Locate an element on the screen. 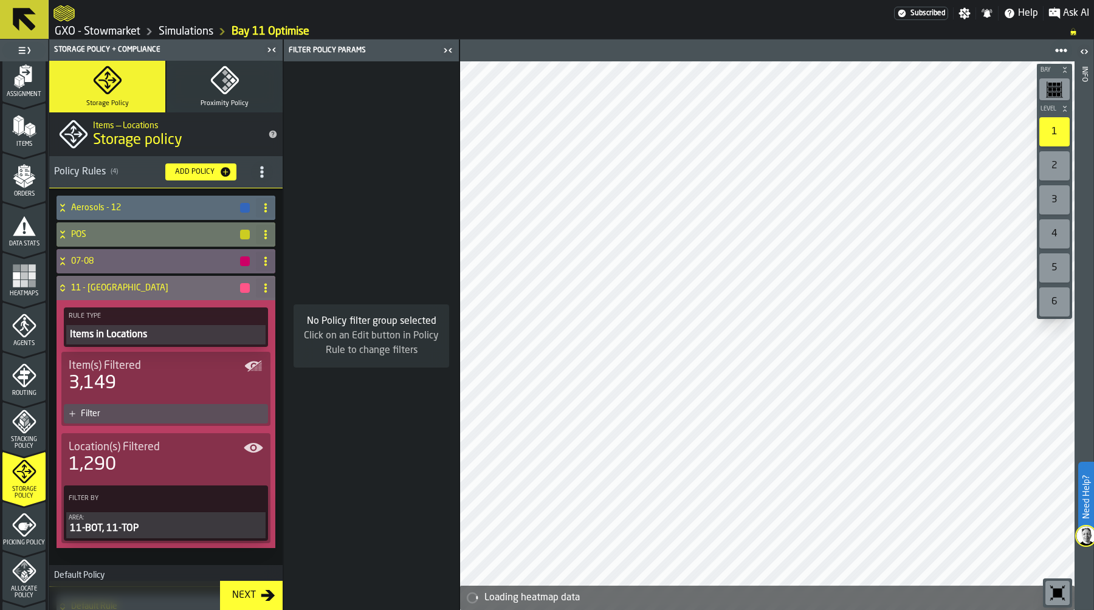 This screenshot has width=1094, height=610. div: 2 is located at coordinates (1055, 166).